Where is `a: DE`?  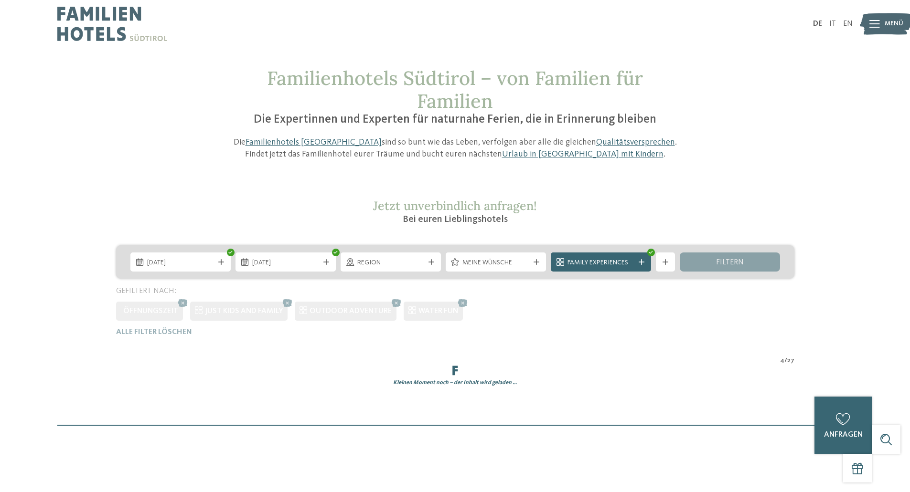
a: DE is located at coordinates (817, 24).